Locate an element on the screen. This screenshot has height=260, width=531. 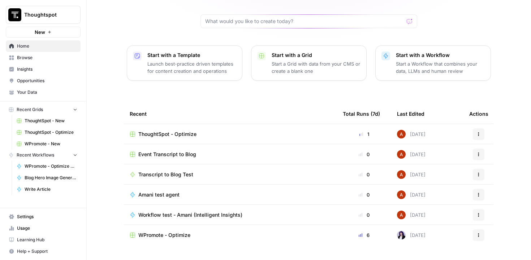
button: Start with a TemplateLaunch best-practice driven templates for content creation and operations is located at coordinates (185, 63).